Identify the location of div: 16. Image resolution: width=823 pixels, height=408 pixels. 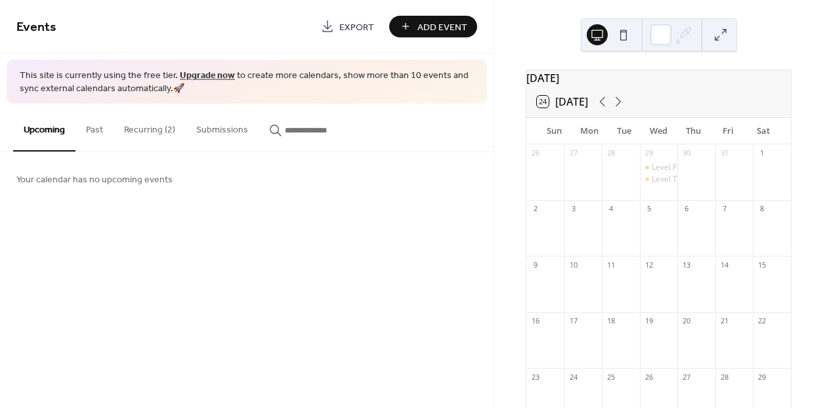
(535, 321).